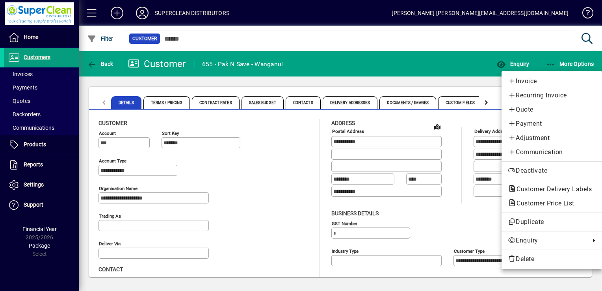 The width and height of the screenshot is (602, 291). Describe the element at coordinates (552, 138) in the screenshot. I see `span: Adjustment` at that location.